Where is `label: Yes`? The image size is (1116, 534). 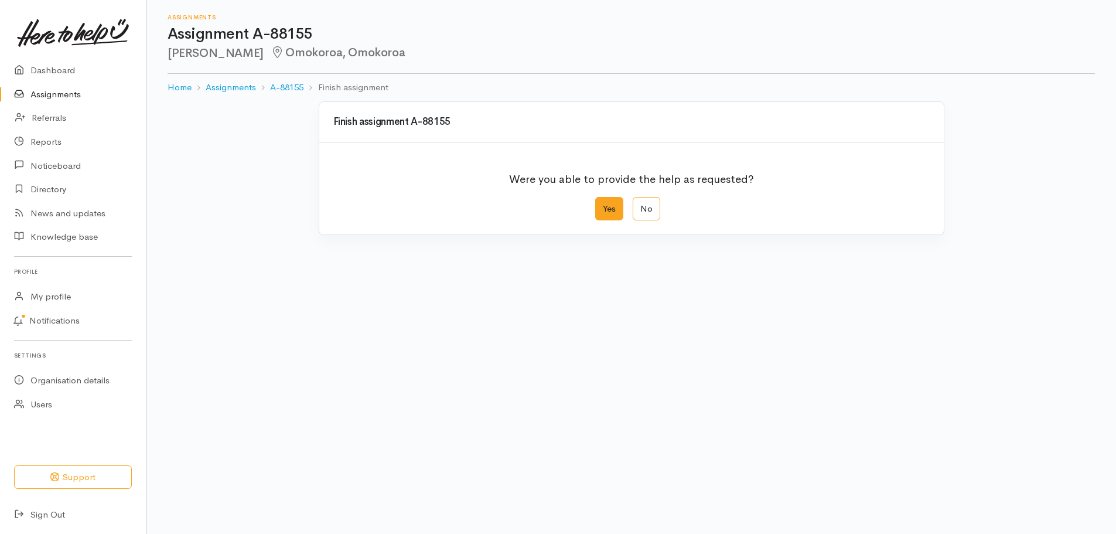
label: Yes is located at coordinates (610, 209).